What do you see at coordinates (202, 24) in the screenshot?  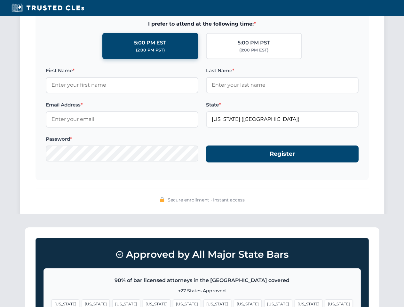 I see `span: I prefer to attend at the following time:` at bounding box center [202, 24].